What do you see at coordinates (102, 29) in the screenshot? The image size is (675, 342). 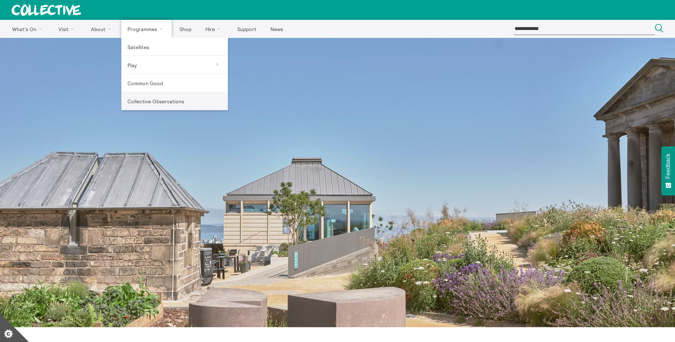 I see `a: About` at bounding box center [102, 29].